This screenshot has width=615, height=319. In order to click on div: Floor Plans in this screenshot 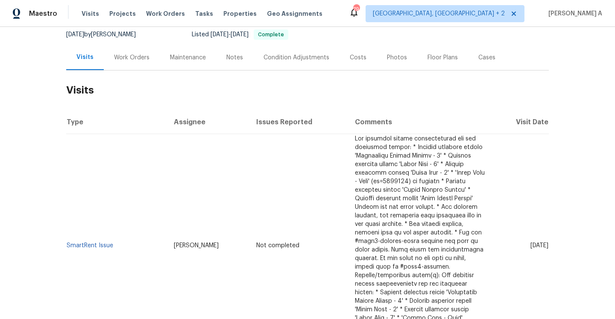, I will do `click(442, 58)`.